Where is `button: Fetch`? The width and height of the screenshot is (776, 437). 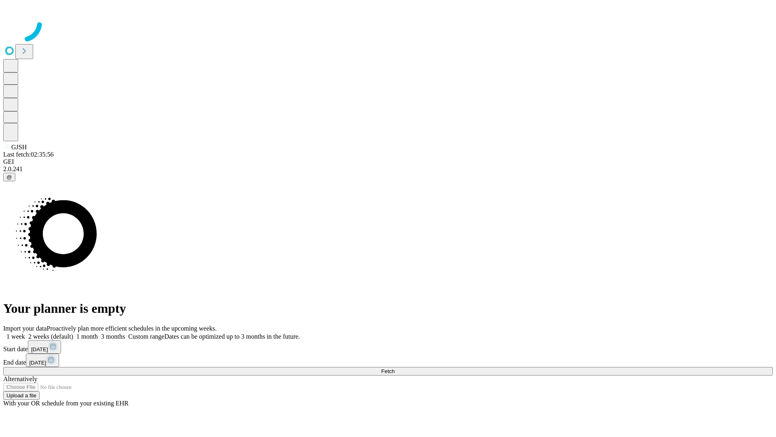
button: Fetch is located at coordinates (388, 371).